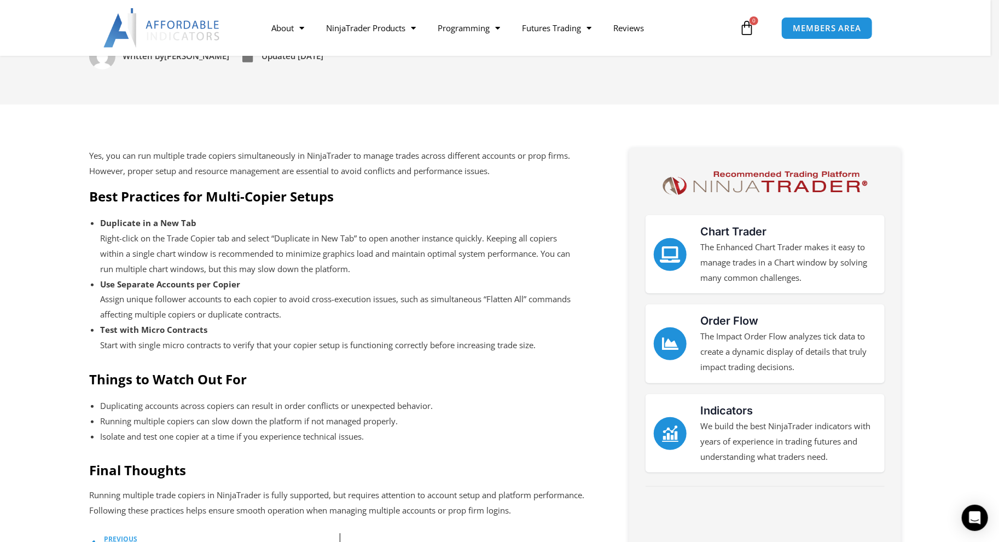 The height and width of the screenshot is (542, 999). What do you see at coordinates (288, 28) in the screenshot?
I see `a: About` at bounding box center [288, 28].